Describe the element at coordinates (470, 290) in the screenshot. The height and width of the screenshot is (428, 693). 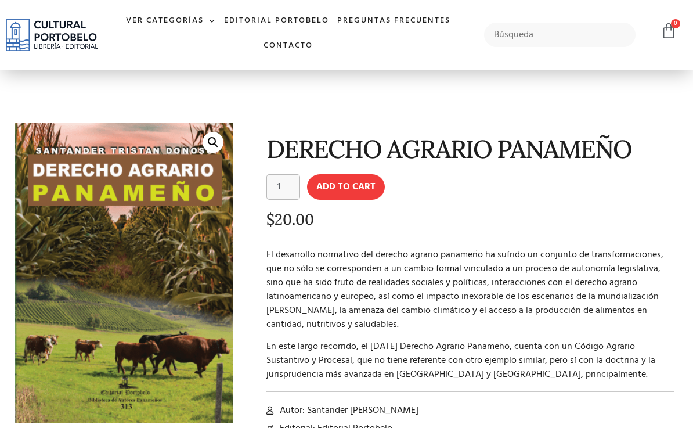
I see `p: El desarrollo normativo del derecho agrario panameño ha sufrido un conjunto de transformaciones, ...` at that location.